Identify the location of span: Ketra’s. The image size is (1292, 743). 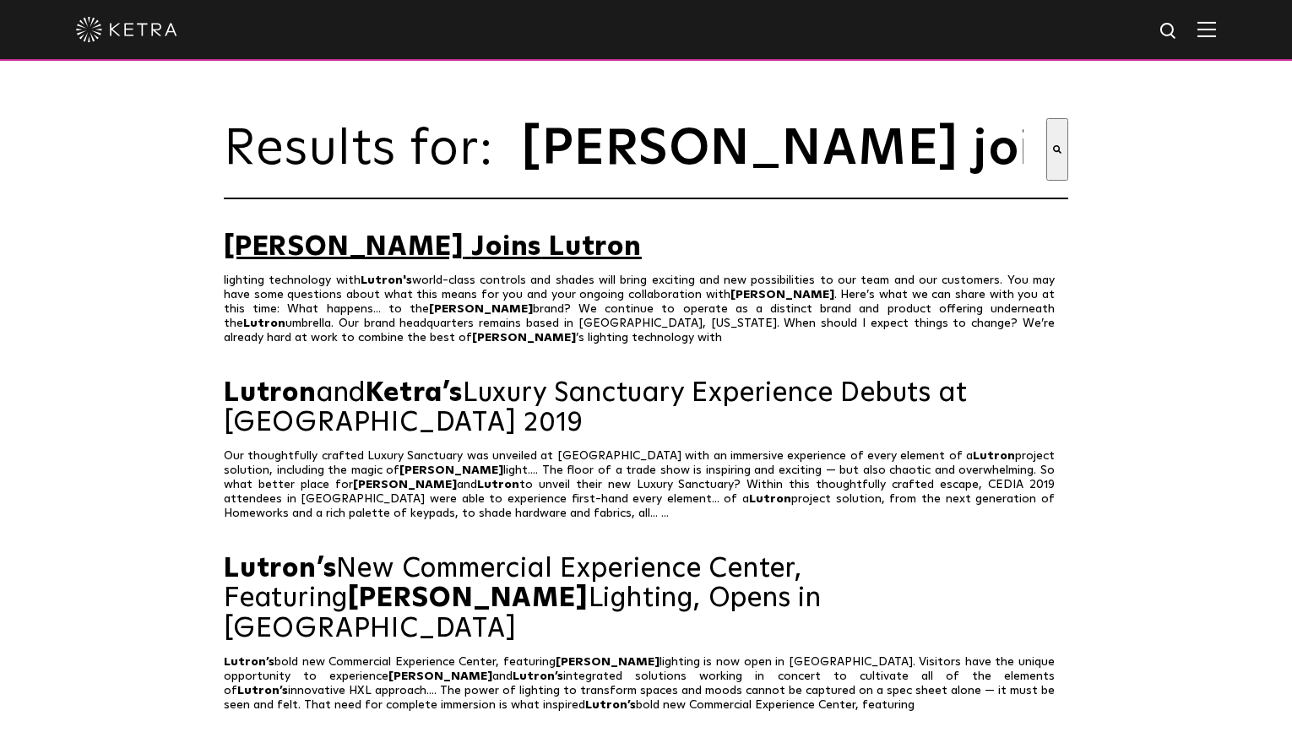
(414, 394).